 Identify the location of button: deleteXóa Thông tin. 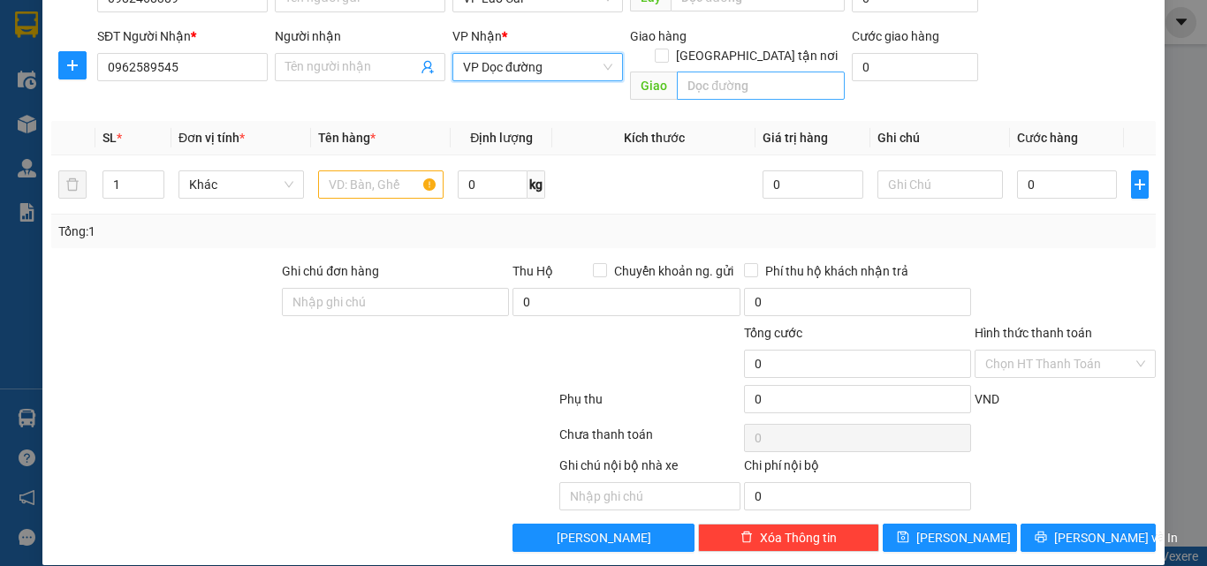
(788, 538).